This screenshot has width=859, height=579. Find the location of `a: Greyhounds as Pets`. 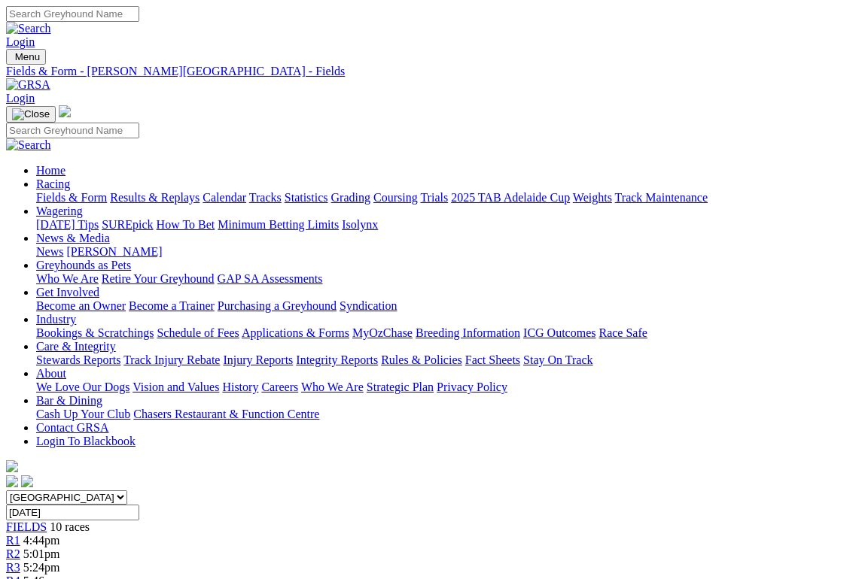

a: Greyhounds as Pets is located at coordinates (84, 265).